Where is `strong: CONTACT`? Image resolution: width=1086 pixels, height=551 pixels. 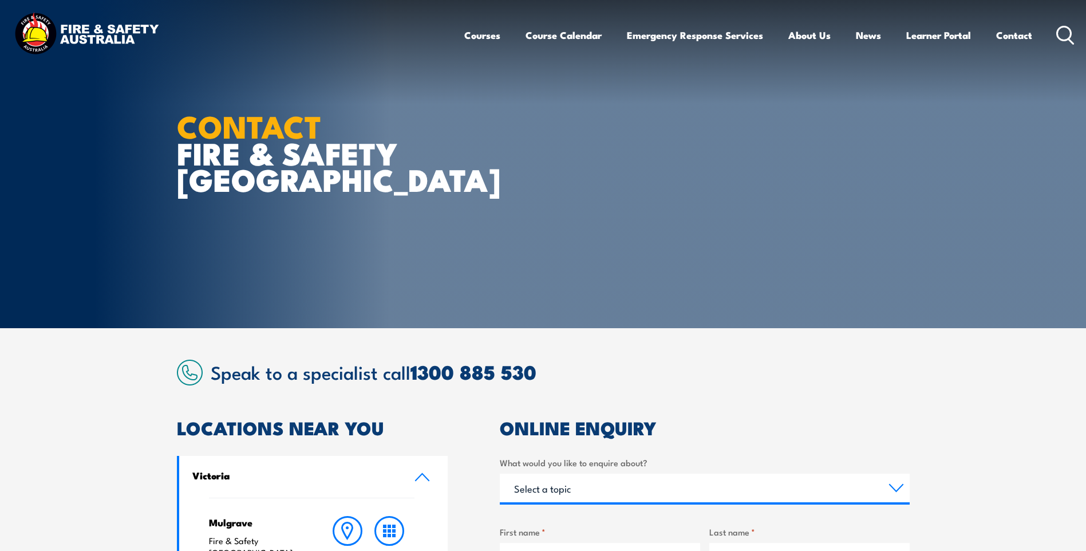 strong: CONTACT is located at coordinates (249, 125).